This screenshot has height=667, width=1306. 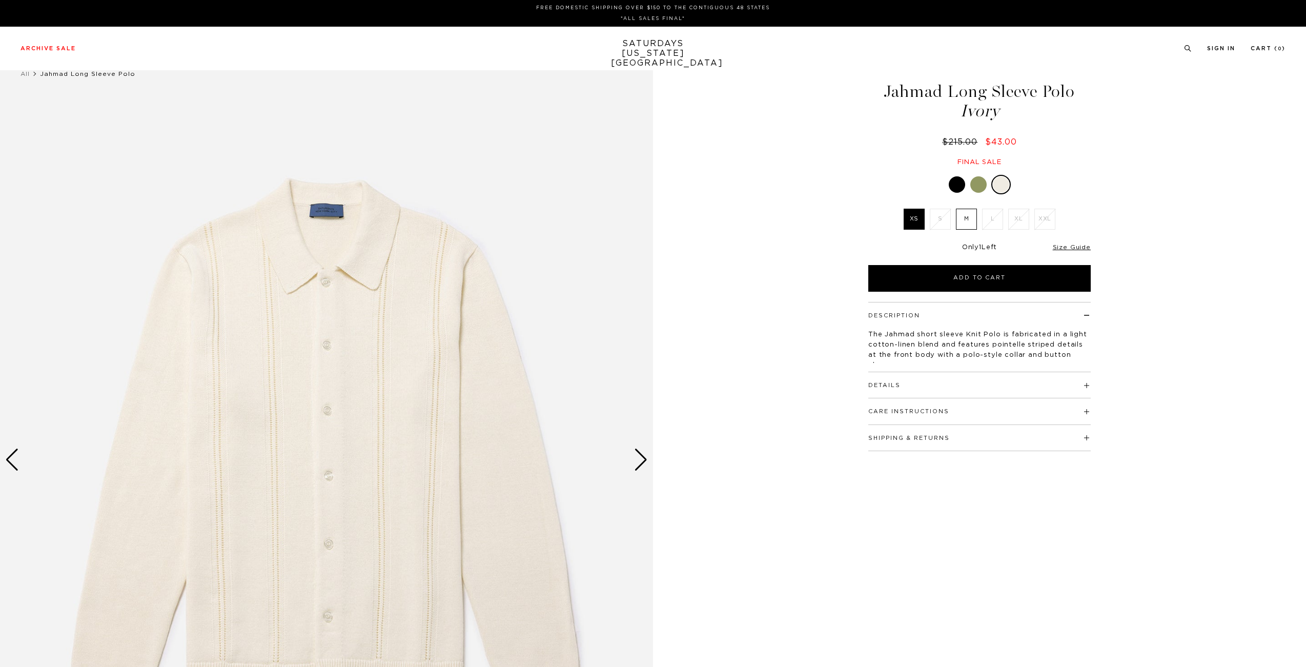 I want to click on p: *ALL SALES FINAL*, so click(x=653, y=18).